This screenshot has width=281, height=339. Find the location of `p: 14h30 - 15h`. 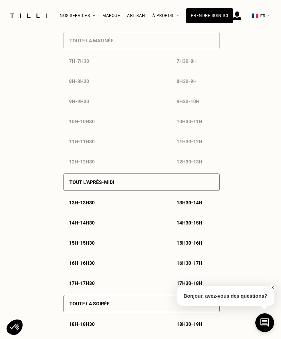

p: 14h30 - 15h is located at coordinates (189, 223).